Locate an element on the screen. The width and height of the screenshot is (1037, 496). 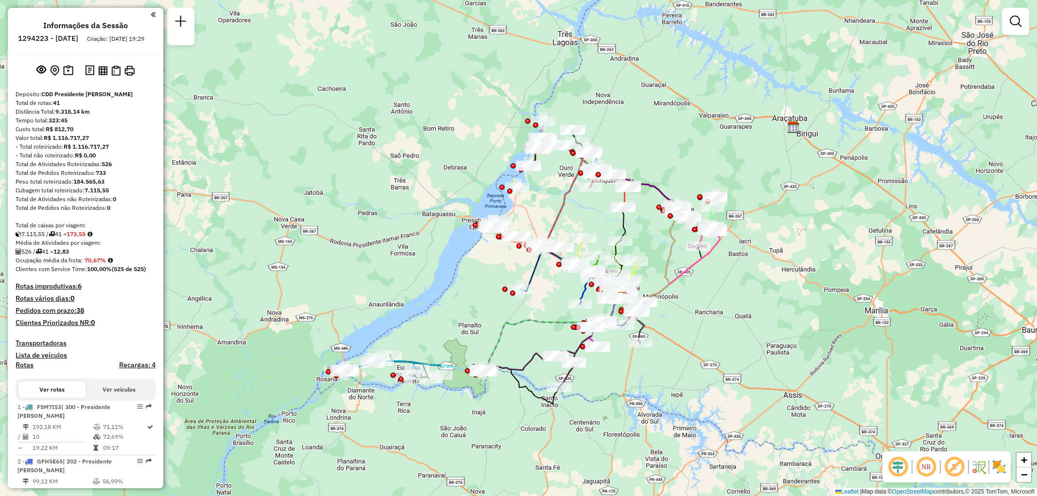
strong: 323:45 is located at coordinates (58, 120).